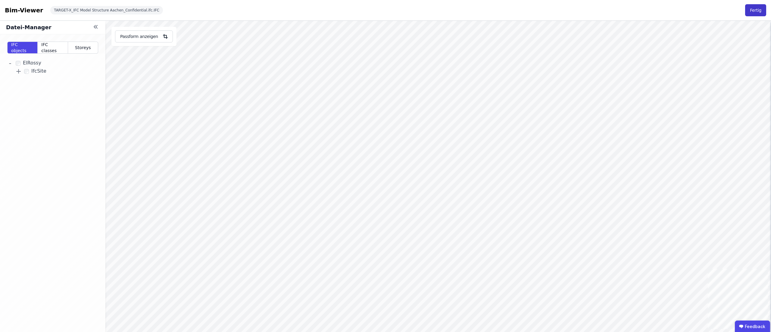 The image size is (771, 332). Describe the element at coordinates (29, 27) in the screenshot. I see `div: Datei-Manager` at that location.